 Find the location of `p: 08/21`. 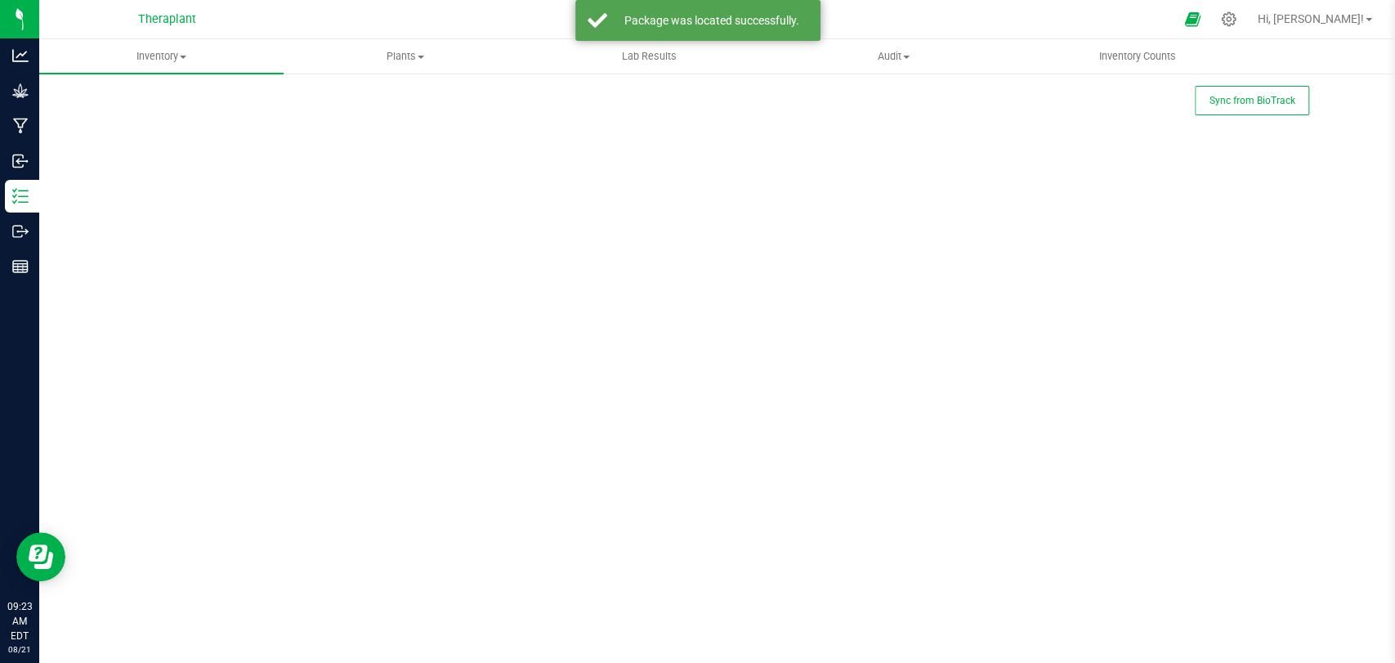

p: 08/21 is located at coordinates (20, 649).